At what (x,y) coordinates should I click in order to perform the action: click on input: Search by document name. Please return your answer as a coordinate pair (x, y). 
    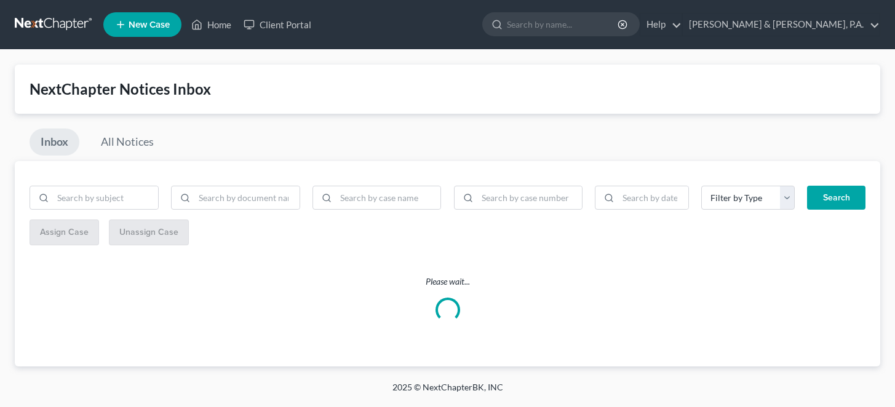
    Looking at the image, I should click on (247, 198).